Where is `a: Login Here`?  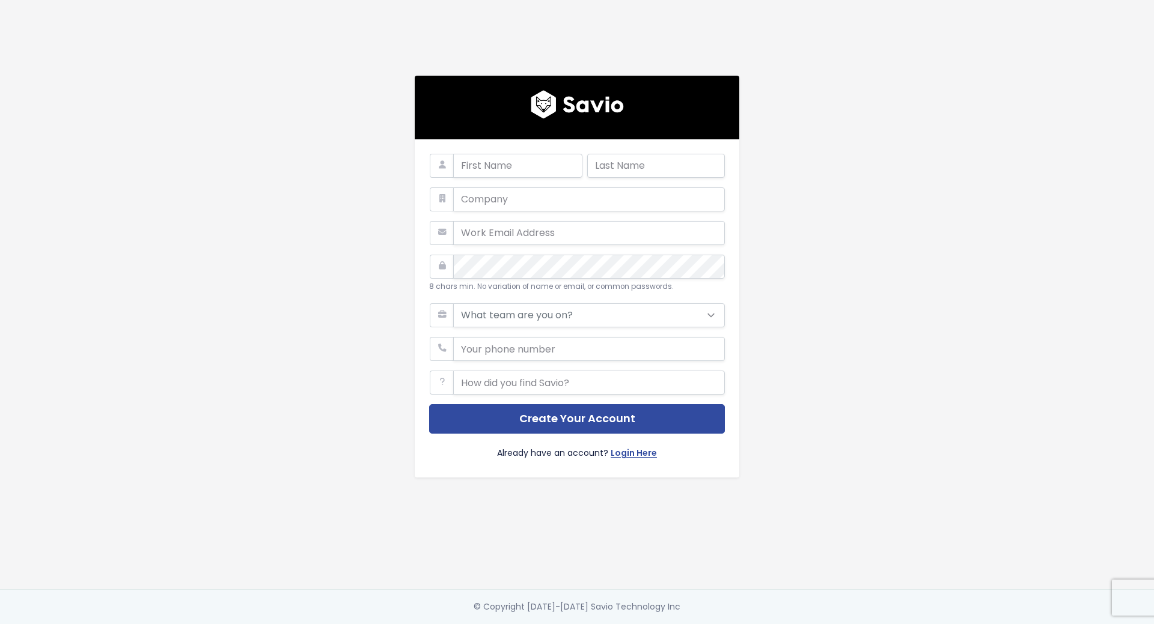 a: Login Here is located at coordinates (633, 454).